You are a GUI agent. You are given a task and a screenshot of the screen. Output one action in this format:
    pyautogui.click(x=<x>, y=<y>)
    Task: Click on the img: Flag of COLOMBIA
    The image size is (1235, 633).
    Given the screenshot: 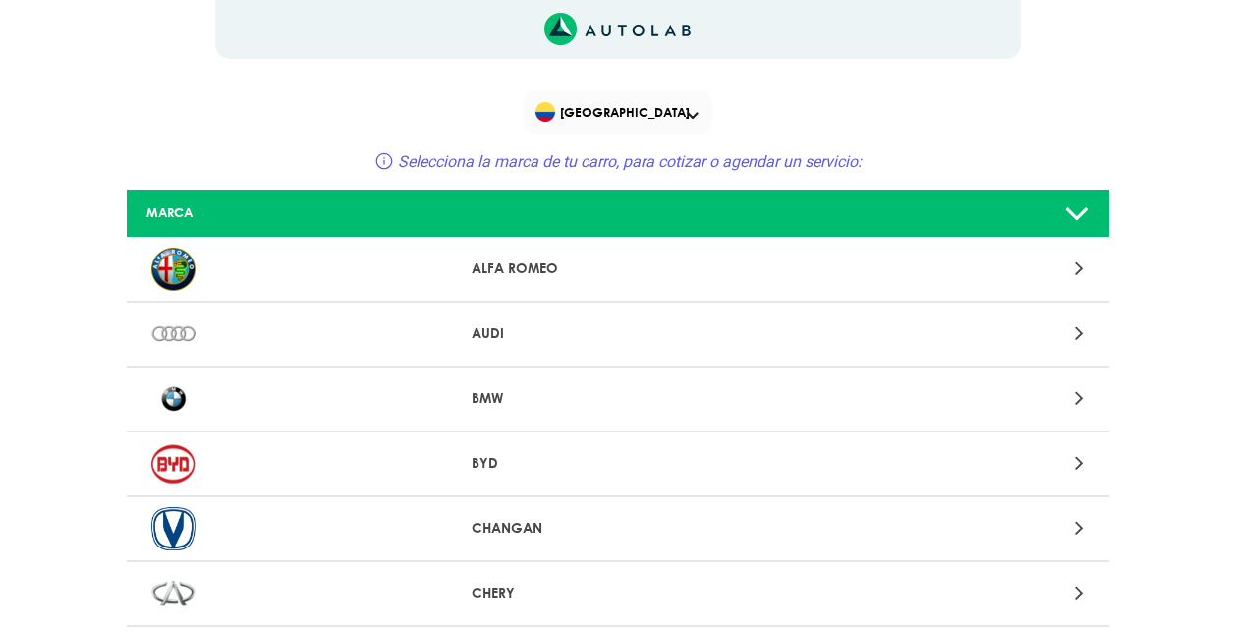 What is the action you would take?
    pyautogui.click(x=546, y=112)
    